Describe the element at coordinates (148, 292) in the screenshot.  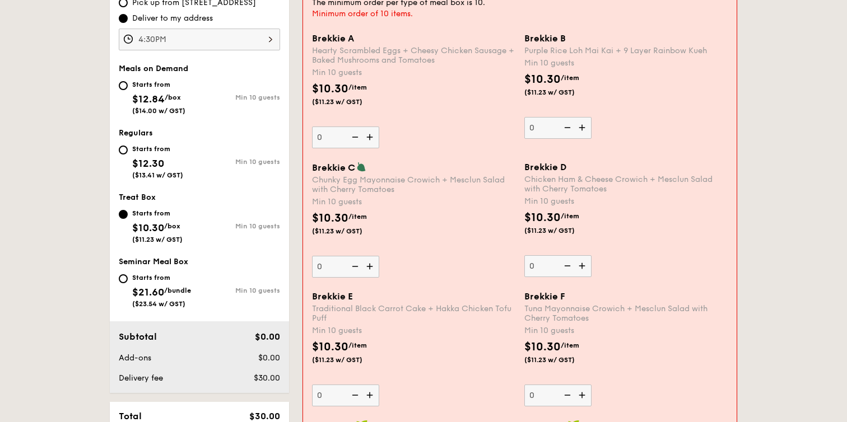
I see `span: $21.60` at that location.